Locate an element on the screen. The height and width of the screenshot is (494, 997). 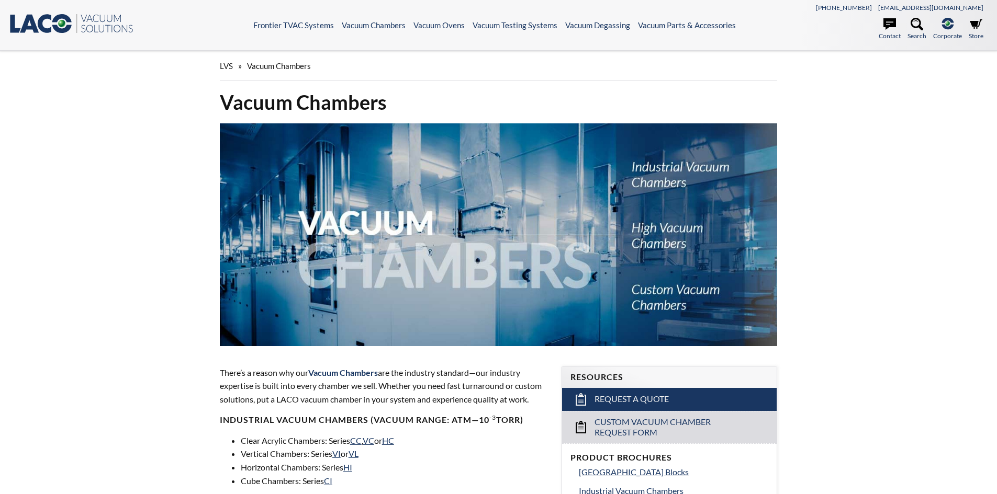
img: Vacuum Chambers is located at coordinates (499, 235).